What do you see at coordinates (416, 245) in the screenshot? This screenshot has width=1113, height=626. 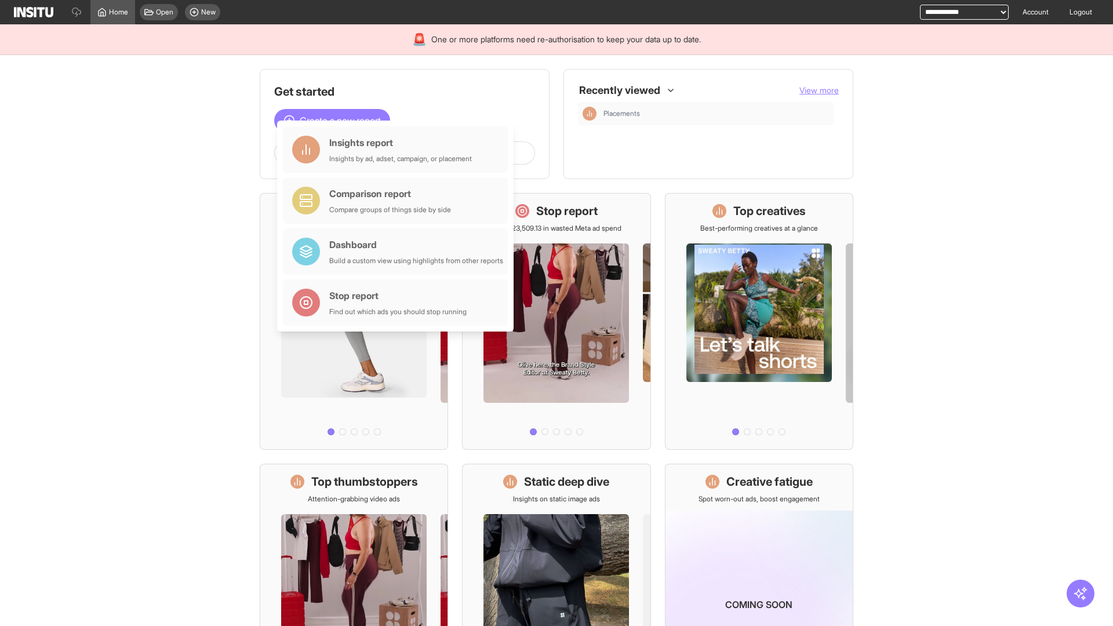 I see `div: Dashboard` at bounding box center [416, 245].